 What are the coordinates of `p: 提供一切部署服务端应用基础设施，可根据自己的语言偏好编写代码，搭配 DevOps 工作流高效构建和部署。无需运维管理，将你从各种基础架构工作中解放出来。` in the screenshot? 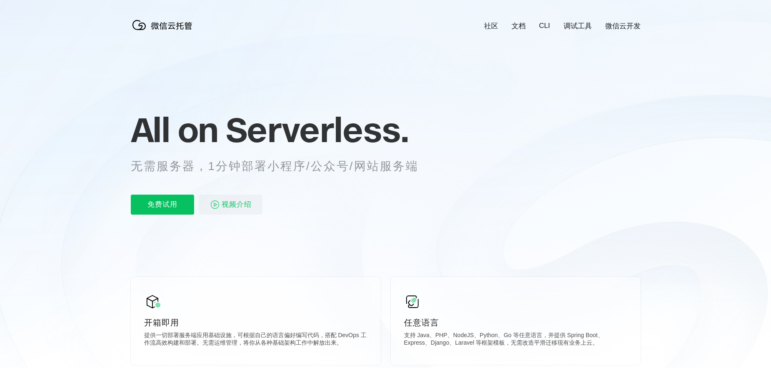 It's located at (256, 340).